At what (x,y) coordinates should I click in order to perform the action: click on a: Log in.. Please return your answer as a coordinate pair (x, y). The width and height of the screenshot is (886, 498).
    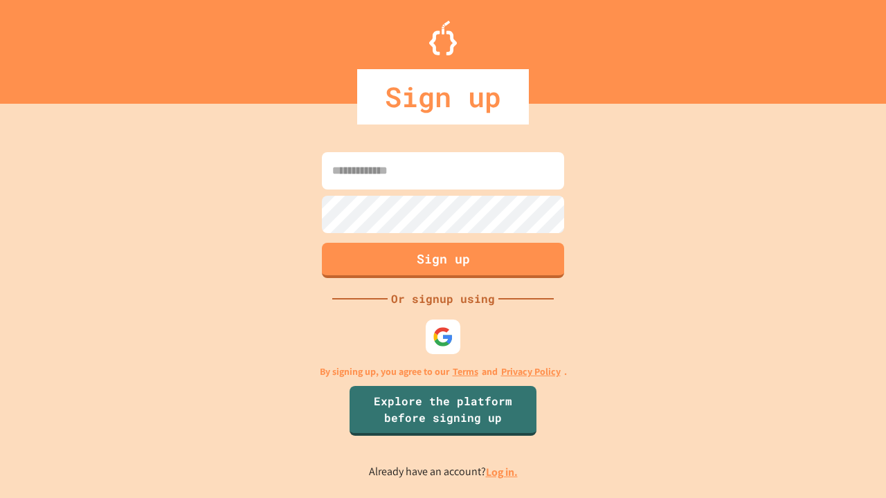
    Looking at the image, I should click on (502, 472).